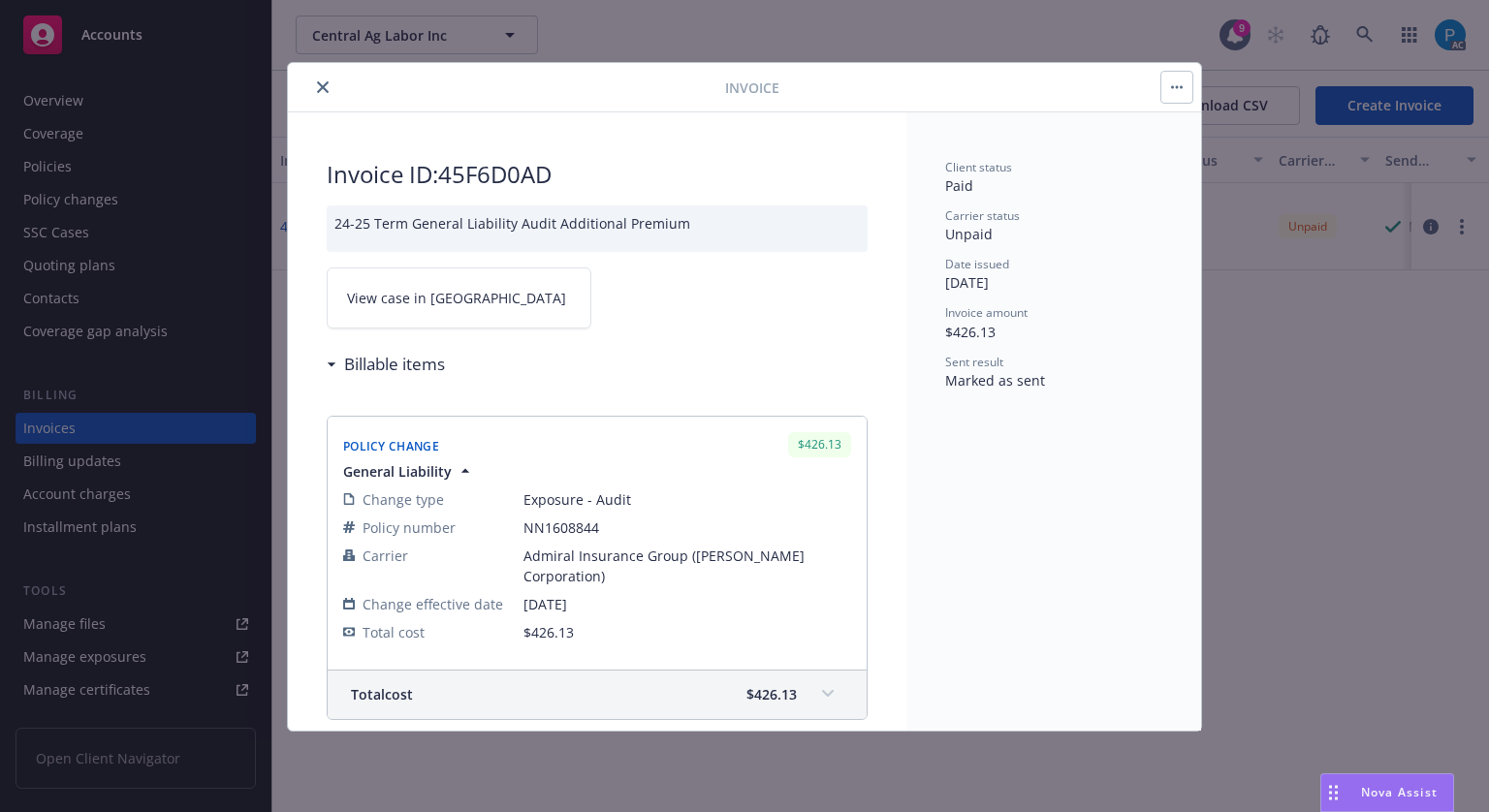  Describe the element at coordinates (323, 88) in the screenshot. I see `button: close` at that location.